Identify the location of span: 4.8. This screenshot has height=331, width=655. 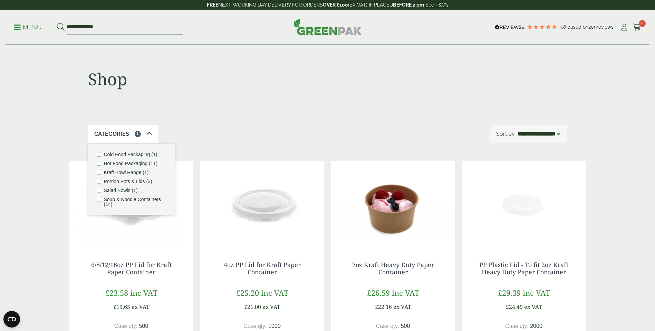
(563, 27).